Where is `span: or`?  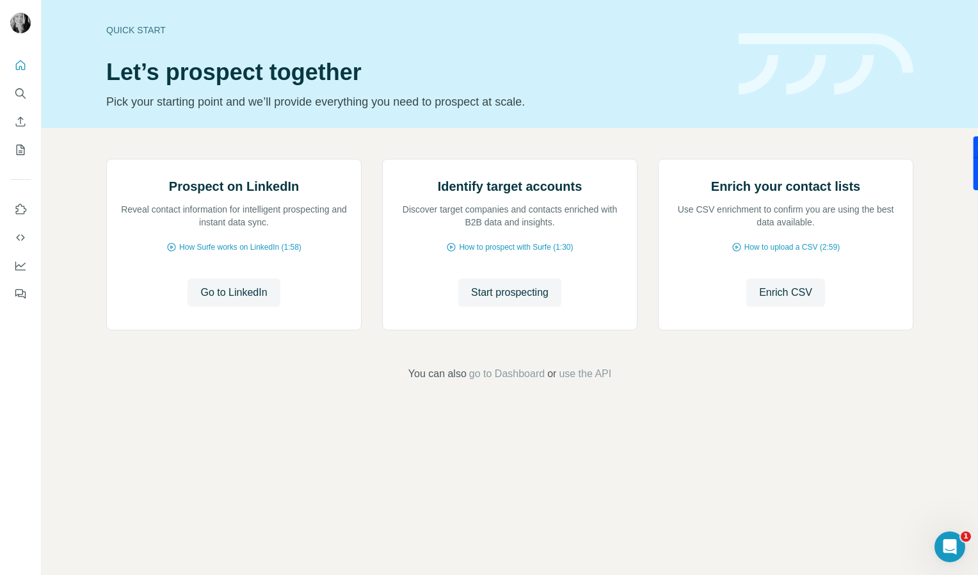 span: or is located at coordinates (552, 374).